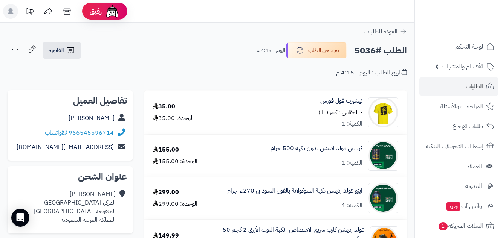  Describe the element at coordinates (316, 148) in the screenshot. I see `a: كرياتين قولد اديشن بدون نكهة 500 جرام` at that location.